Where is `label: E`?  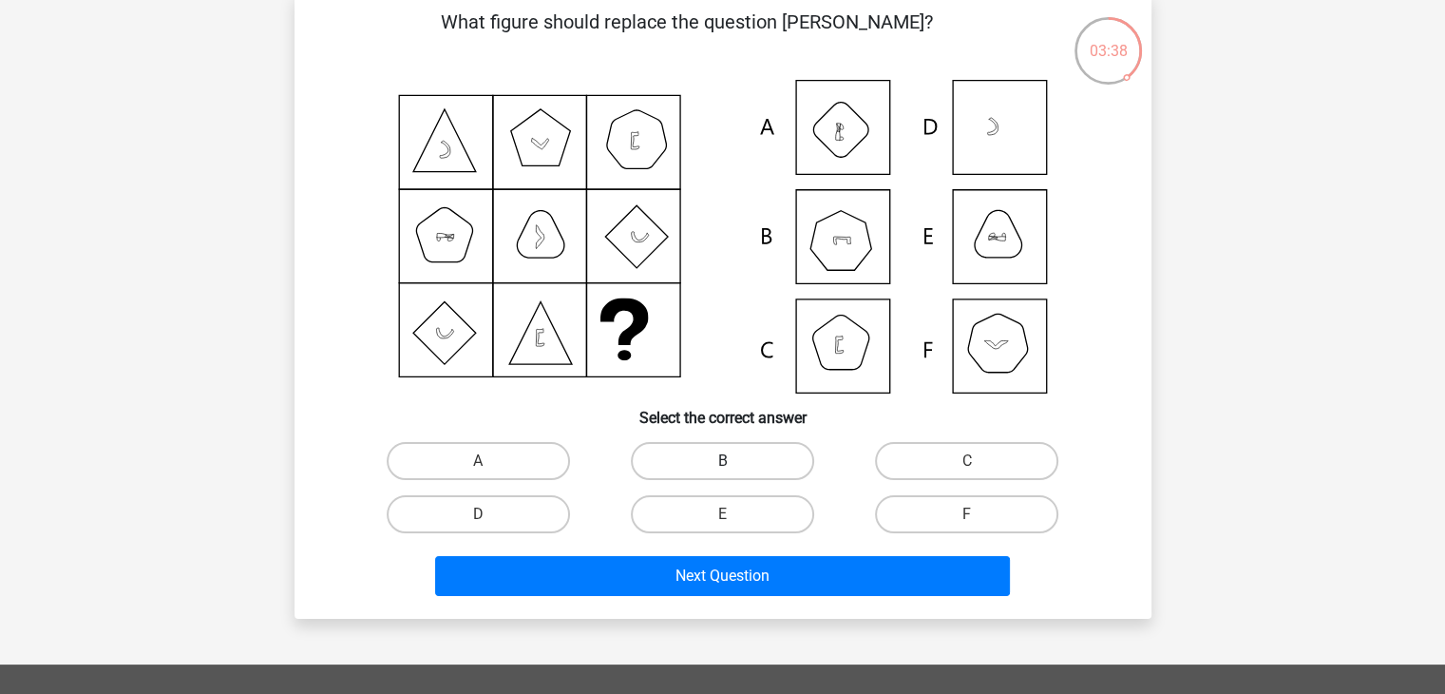
label: E is located at coordinates (722, 514).